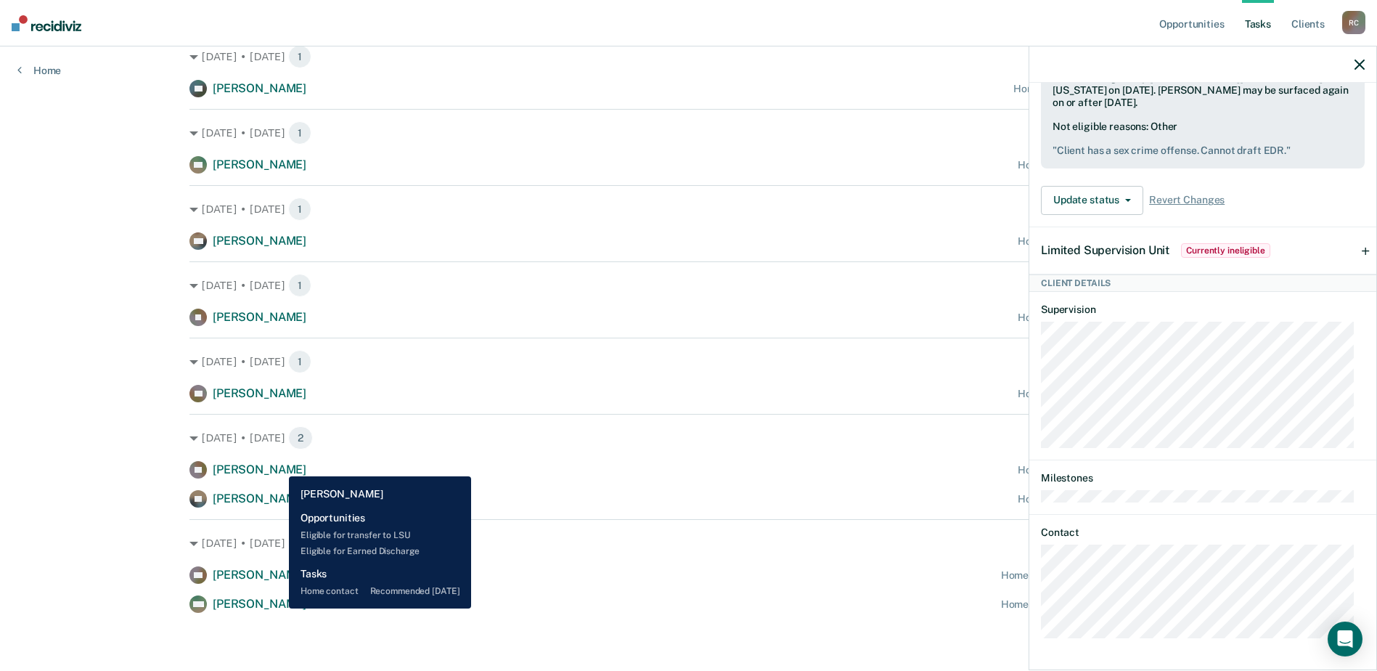 The width and height of the screenshot is (1377, 671). What do you see at coordinates (46, 23) in the screenshot?
I see `img: Recidiviz` at bounding box center [46, 23].